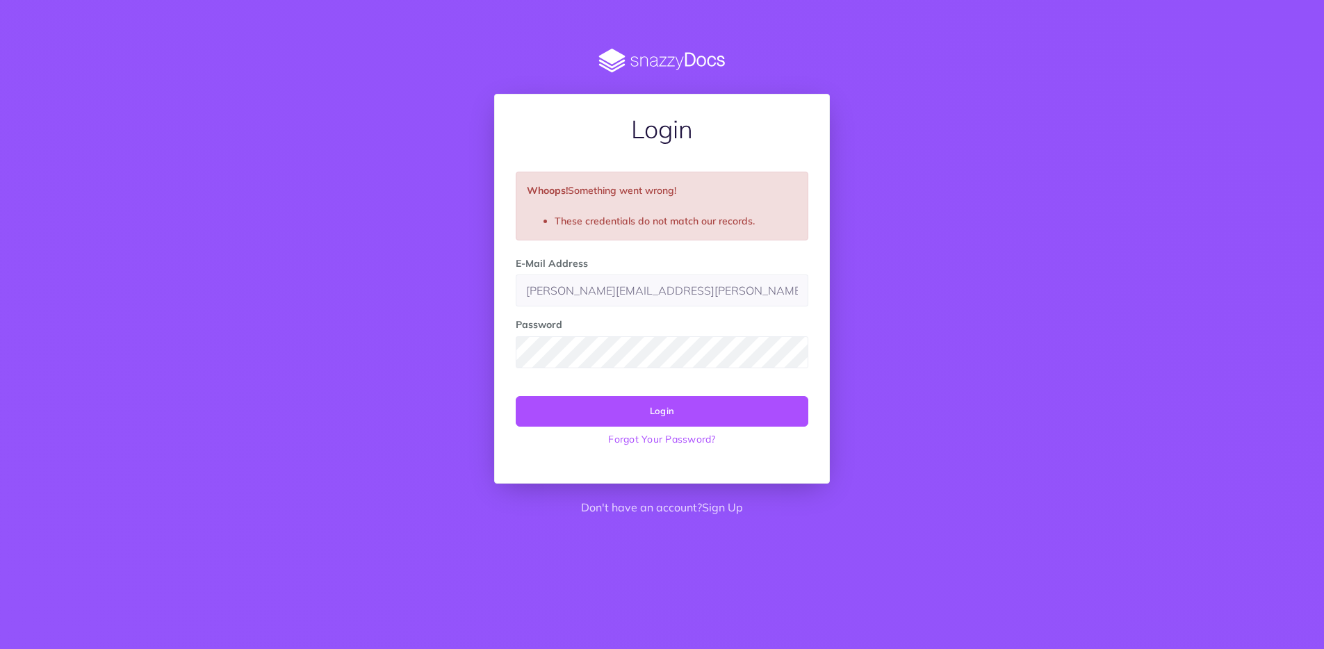 This screenshot has width=1324, height=649. What do you see at coordinates (552, 263) in the screenshot?
I see `label: E-Mail Address` at bounding box center [552, 263].